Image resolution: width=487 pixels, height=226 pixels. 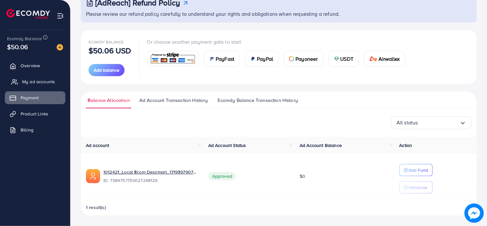 What do you see at coordinates (98, 146) in the screenshot?
I see `span: Ad account` at bounding box center [98, 146].